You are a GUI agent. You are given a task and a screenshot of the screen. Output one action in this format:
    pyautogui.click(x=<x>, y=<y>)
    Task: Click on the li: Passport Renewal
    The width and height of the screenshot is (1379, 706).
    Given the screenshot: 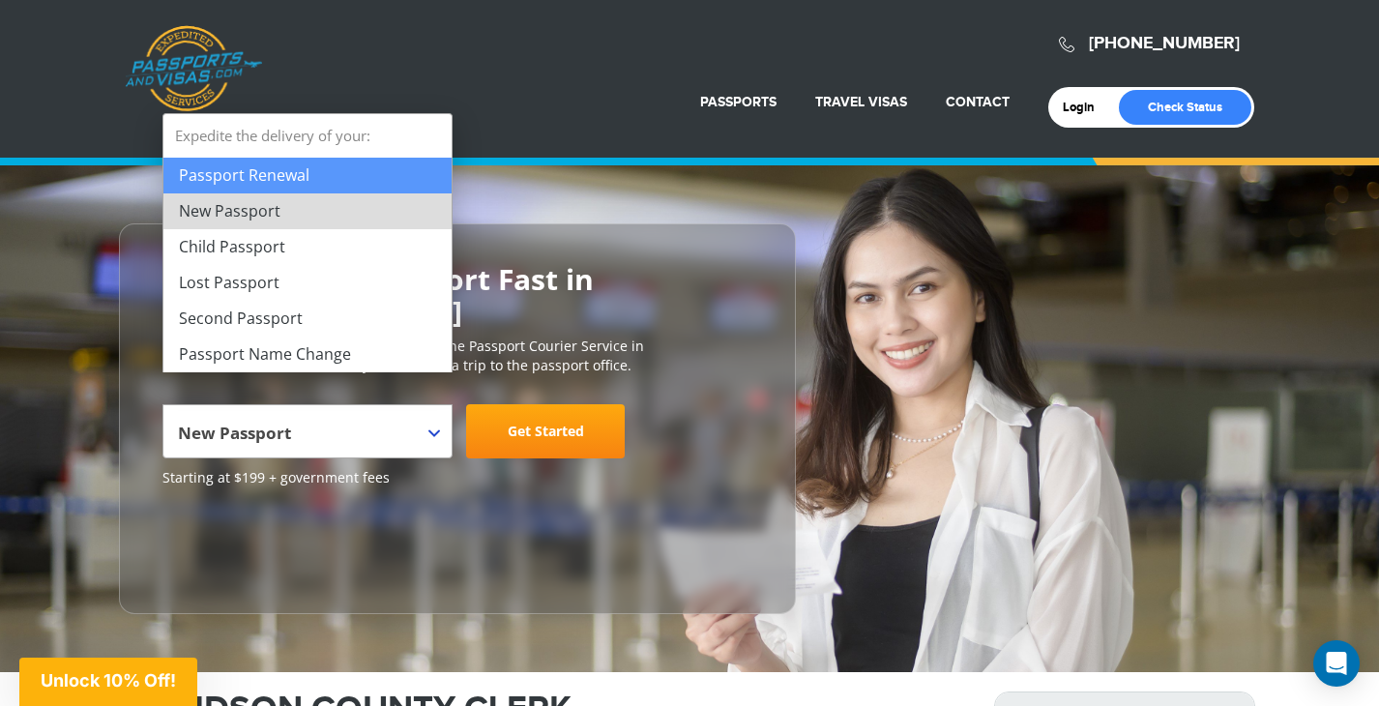 What is the action you would take?
    pyautogui.click(x=308, y=175)
    